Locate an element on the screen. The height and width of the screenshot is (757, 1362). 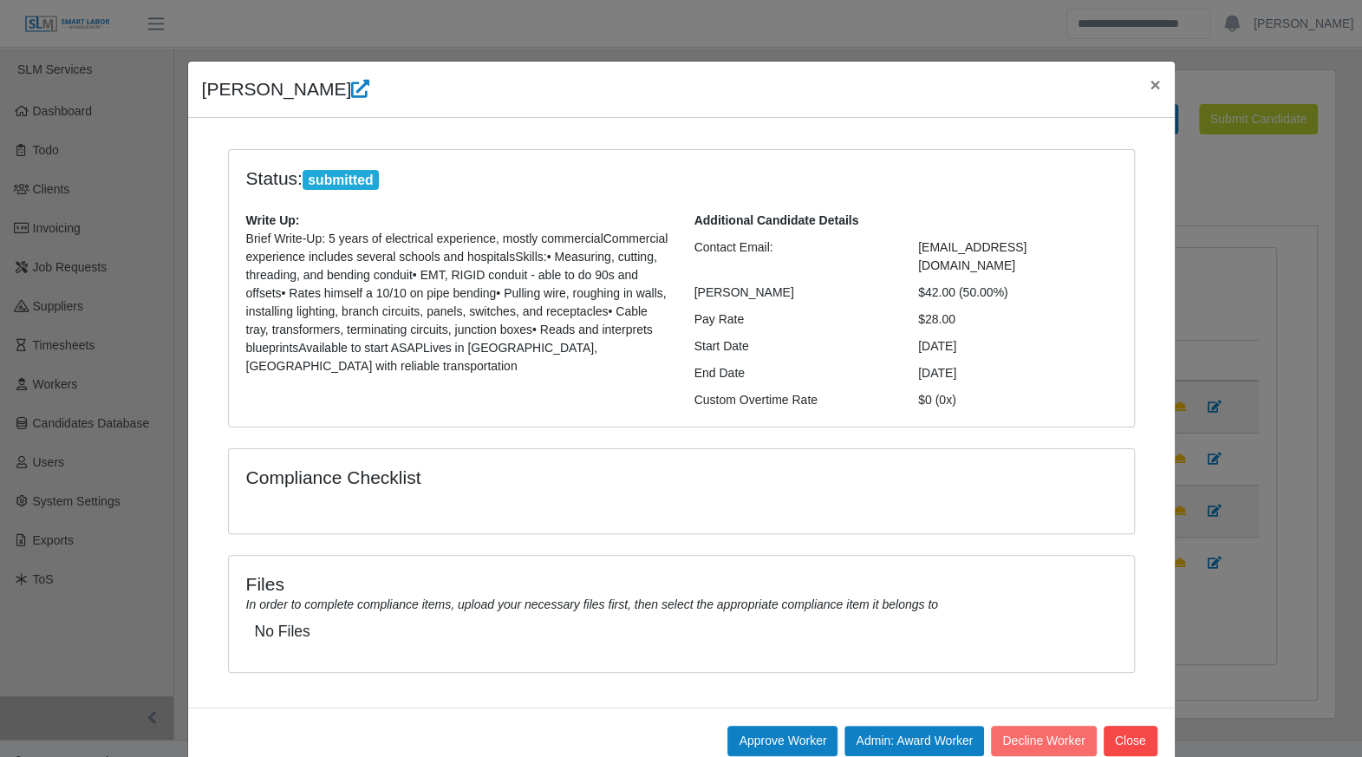
h4: Status: is located at coordinates (570, 179).